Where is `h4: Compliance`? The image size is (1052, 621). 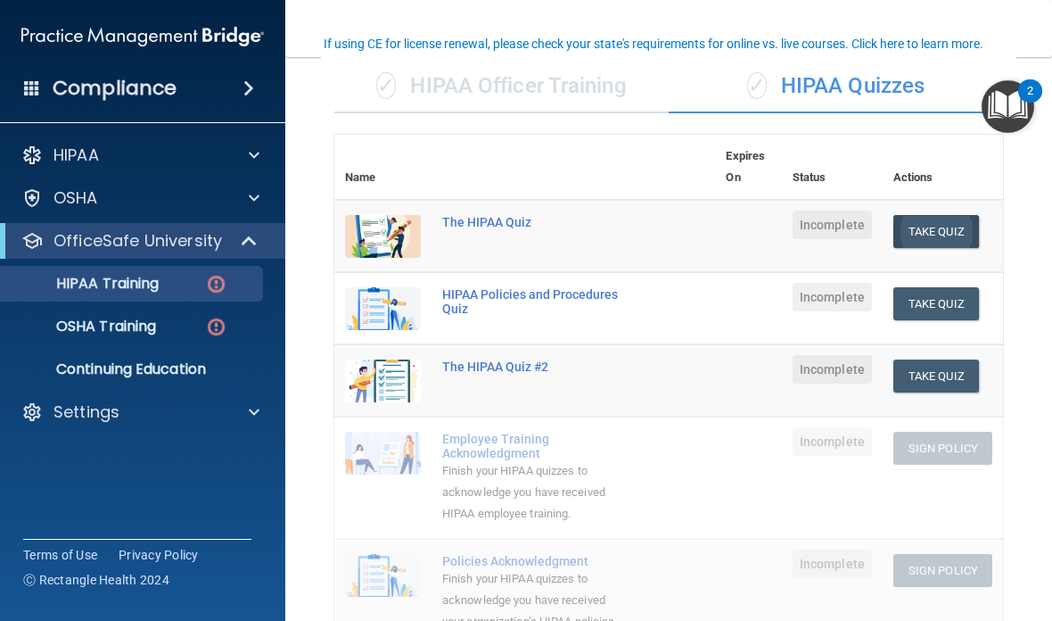
h4: Compliance is located at coordinates (114, 88).